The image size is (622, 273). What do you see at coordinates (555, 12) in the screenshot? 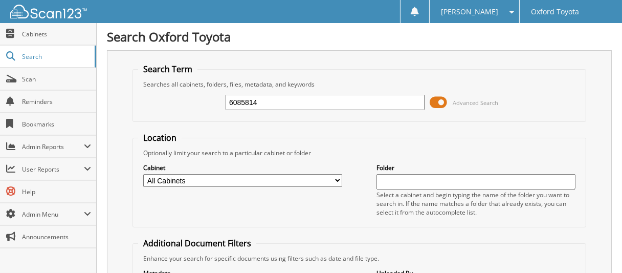
I see `span: Oxford Toyota` at bounding box center [555, 12].